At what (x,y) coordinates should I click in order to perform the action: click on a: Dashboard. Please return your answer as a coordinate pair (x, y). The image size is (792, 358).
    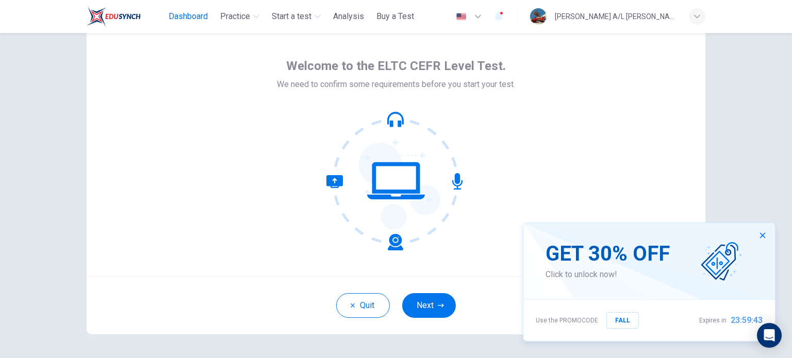
    Looking at the image, I should click on (188, 17).